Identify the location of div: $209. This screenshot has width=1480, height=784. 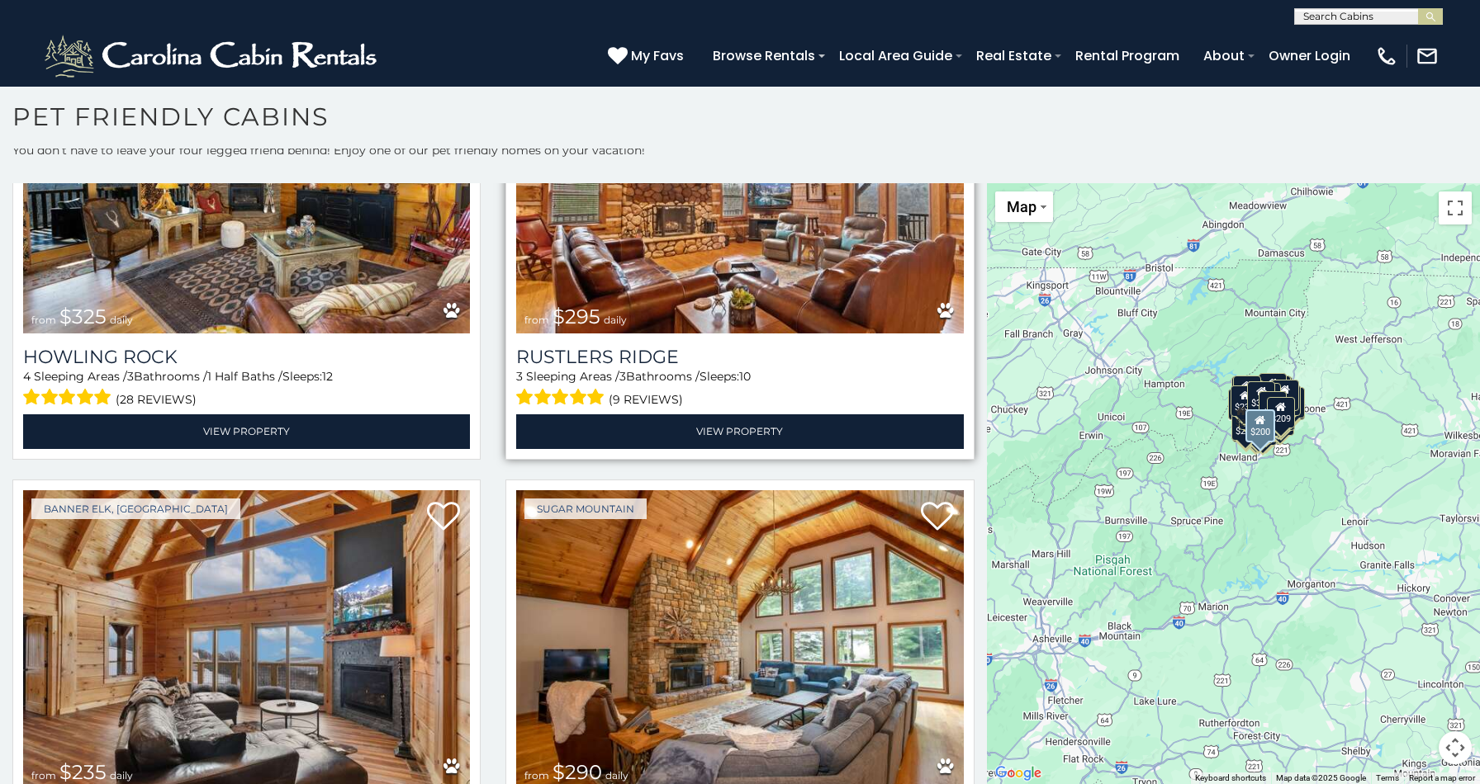
(1281, 413).